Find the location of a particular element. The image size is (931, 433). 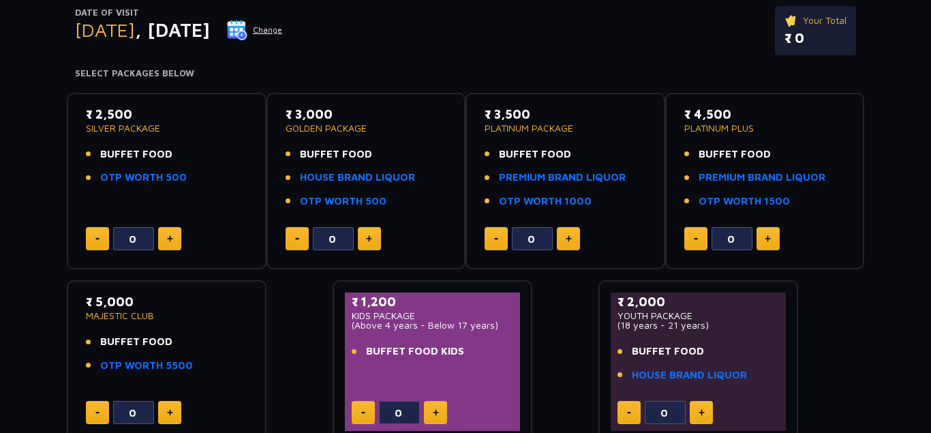

p: KIDS PACKAGE is located at coordinates (432, 316).